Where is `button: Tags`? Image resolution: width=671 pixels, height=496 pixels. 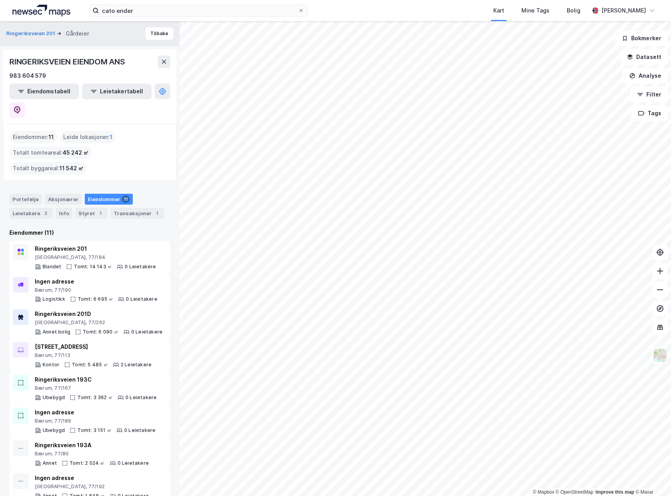
button: Tags is located at coordinates (650, 113).